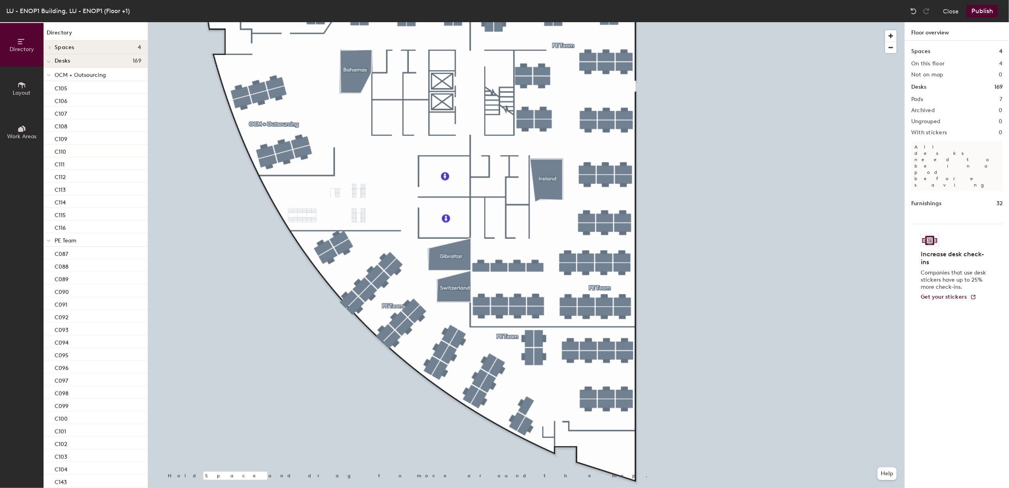 Image resolution: width=1009 pixels, height=488 pixels. What do you see at coordinates (68, 11) in the screenshot?
I see `div: LU - ENOP1 Building, LU - ENOP1 (Floor +1)` at bounding box center [68, 11].